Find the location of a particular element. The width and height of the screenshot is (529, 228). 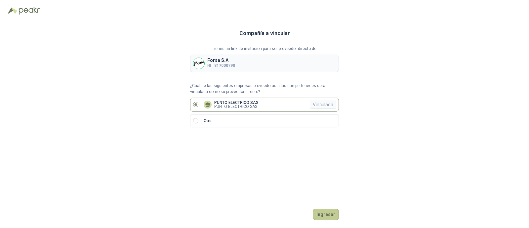

p: NIT is located at coordinates (221, 65).